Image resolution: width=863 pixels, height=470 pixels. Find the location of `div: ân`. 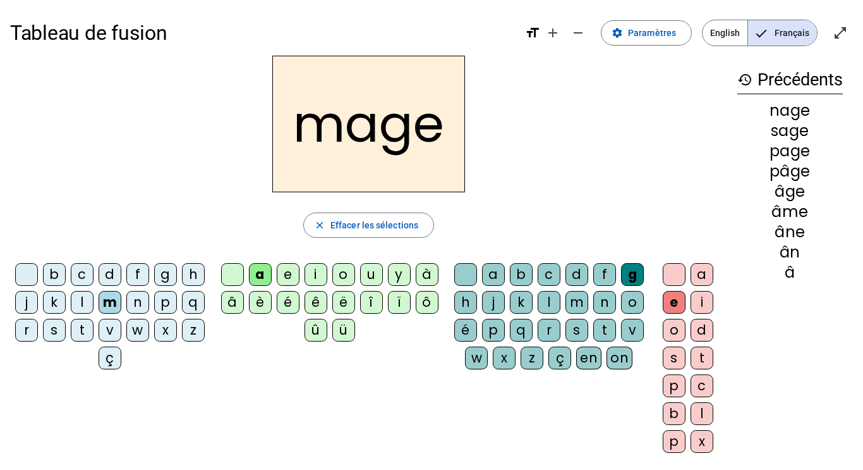

div: ân is located at coordinates (790, 252).